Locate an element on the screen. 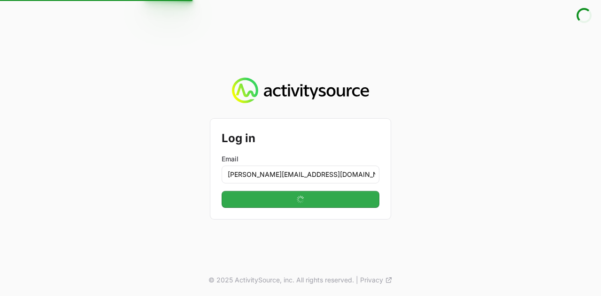  input: Enter your email is located at coordinates (301, 175).